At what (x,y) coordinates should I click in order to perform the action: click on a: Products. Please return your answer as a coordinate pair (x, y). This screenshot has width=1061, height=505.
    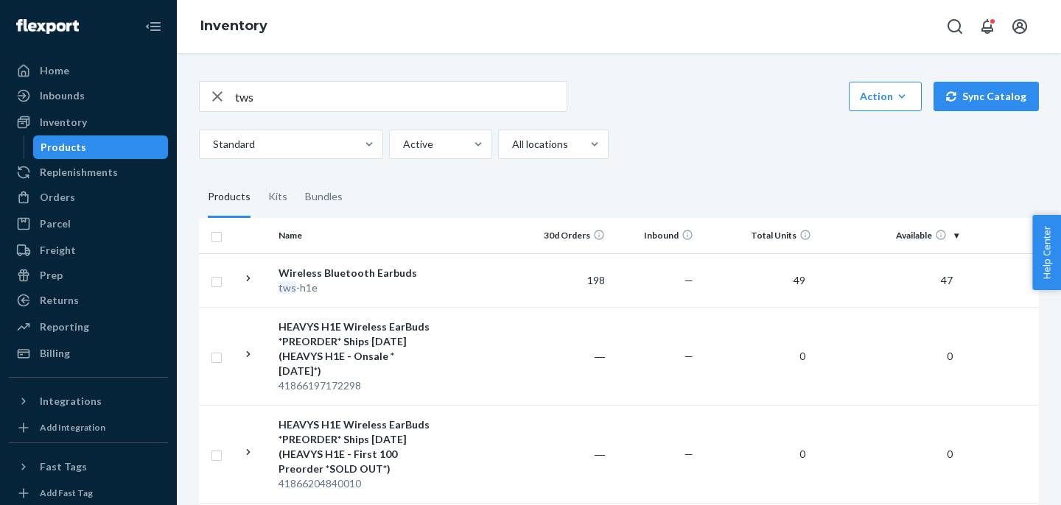
    Looking at the image, I should click on (101, 147).